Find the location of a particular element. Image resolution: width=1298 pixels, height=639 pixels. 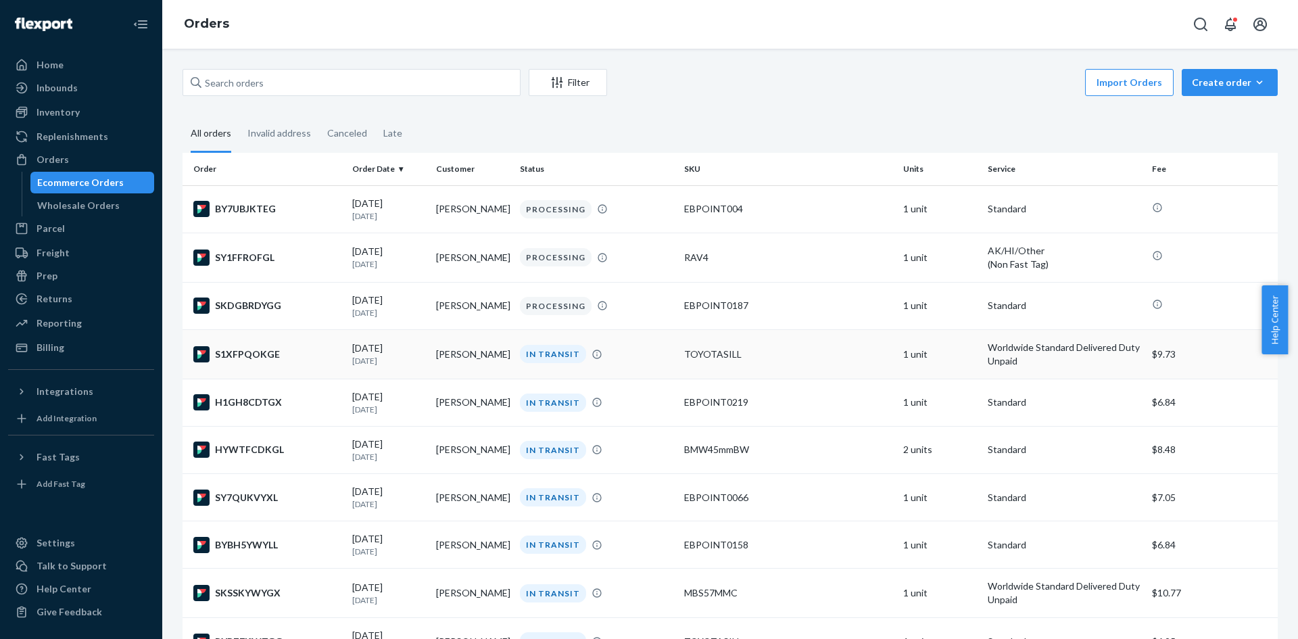

th: Fee is located at coordinates (1212, 169).